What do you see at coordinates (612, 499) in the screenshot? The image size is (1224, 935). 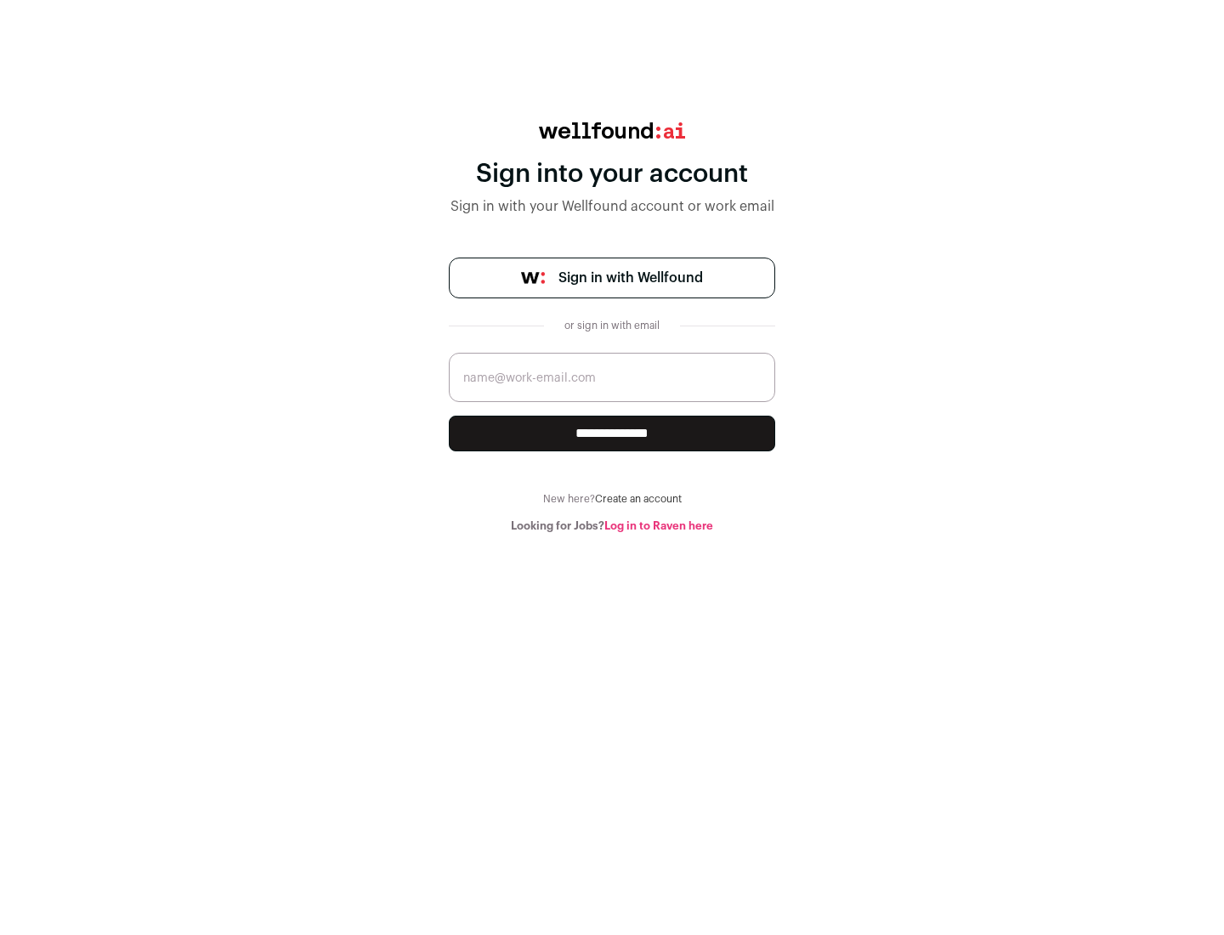 I see `div: New here?` at bounding box center [612, 499].